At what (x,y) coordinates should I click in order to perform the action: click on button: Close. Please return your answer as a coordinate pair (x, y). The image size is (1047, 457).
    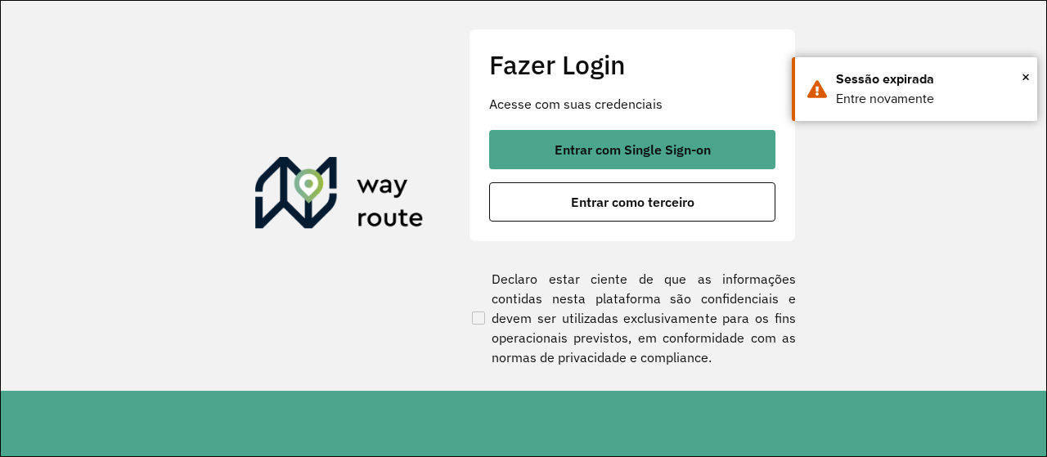
    Looking at the image, I should click on (1026, 77).